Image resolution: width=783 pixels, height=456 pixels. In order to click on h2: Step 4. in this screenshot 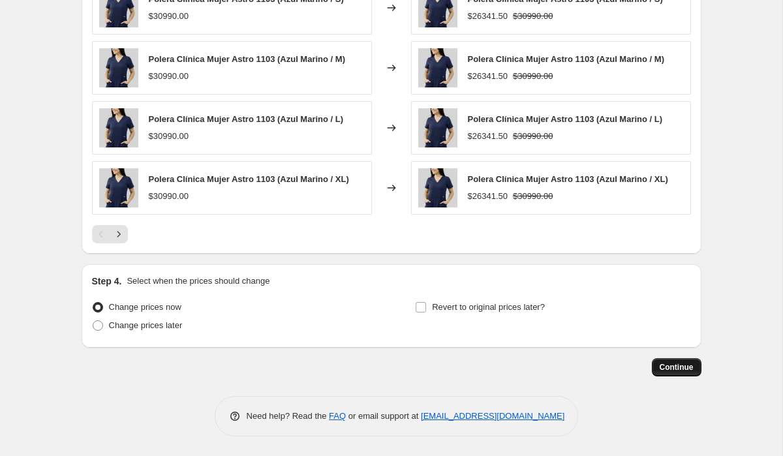, I will do `click(107, 281)`.